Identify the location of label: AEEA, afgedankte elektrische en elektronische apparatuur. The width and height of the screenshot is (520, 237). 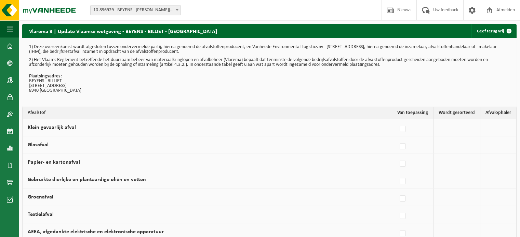
(96, 232).